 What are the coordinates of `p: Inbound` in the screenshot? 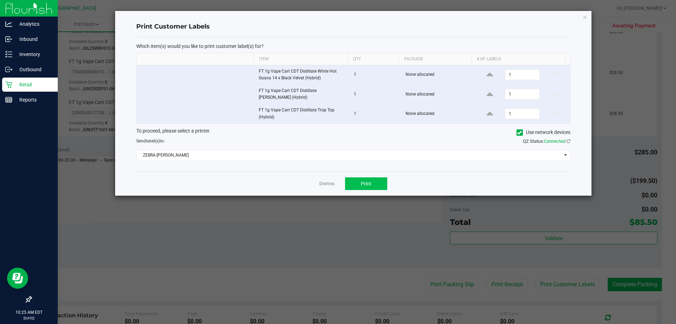 It's located at (33, 39).